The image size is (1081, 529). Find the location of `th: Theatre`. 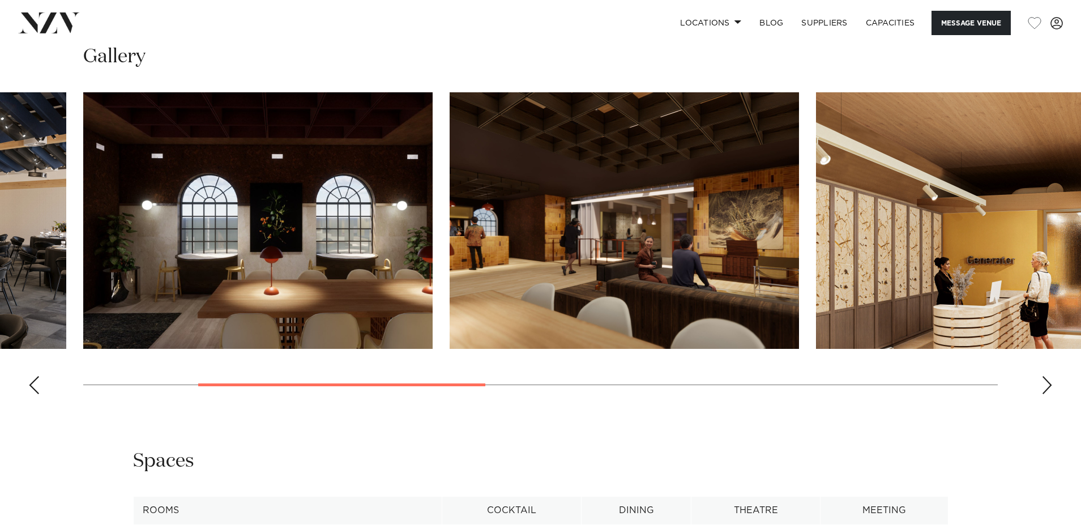

th: Theatre is located at coordinates (756, 510).